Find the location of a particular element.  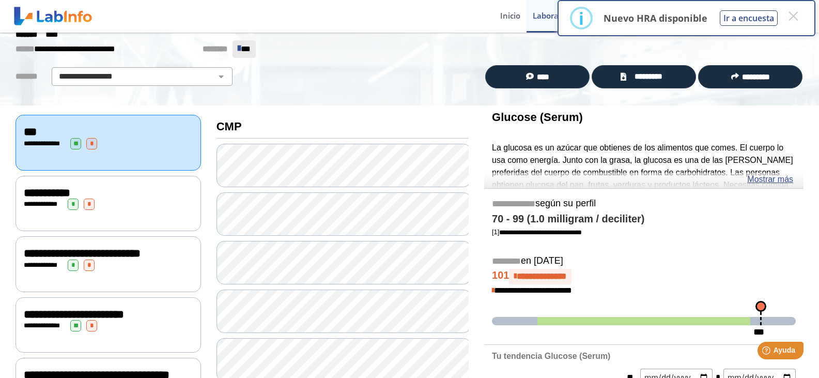

a: Mostrar más is located at coordinates (770, 179).